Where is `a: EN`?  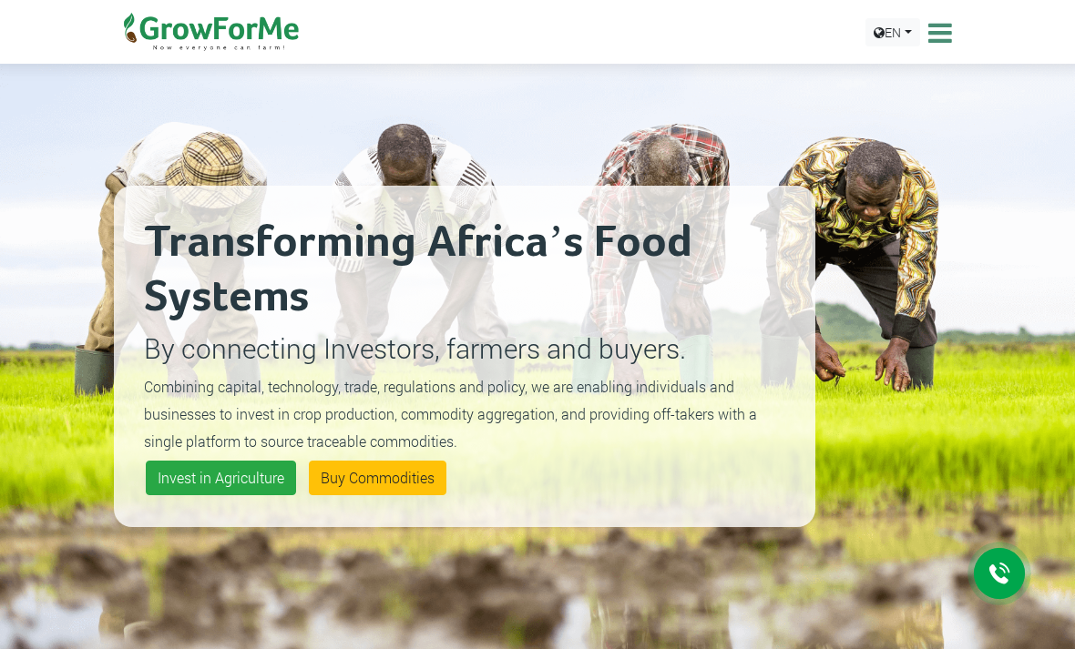 a: EN is located at coordinates (893, 32).